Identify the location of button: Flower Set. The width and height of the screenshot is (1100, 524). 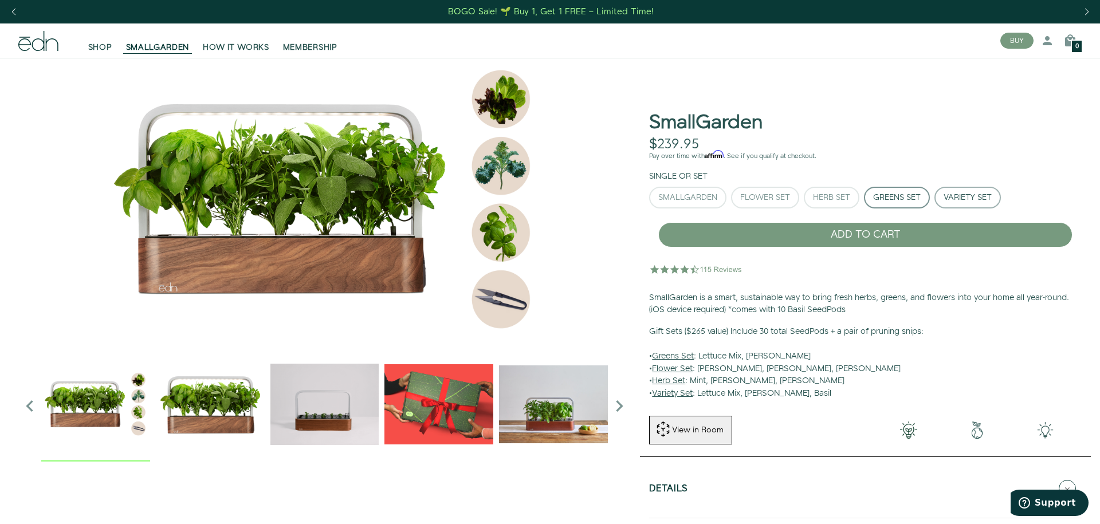
(765, 198).